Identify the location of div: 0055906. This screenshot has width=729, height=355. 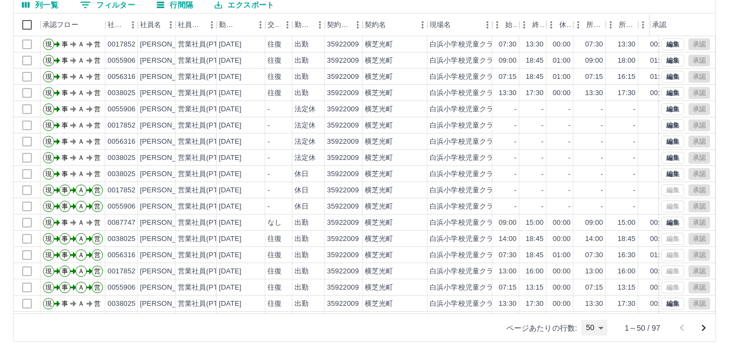
(122, 109).